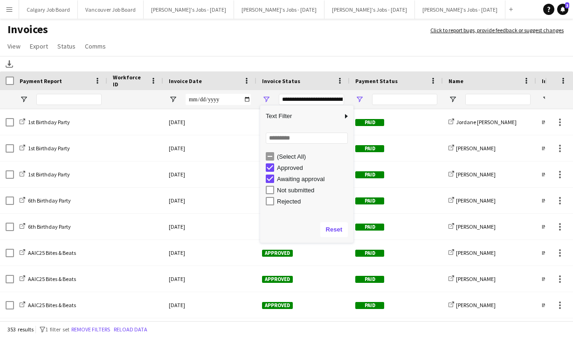 The height and width of the screenshot is (337, 573). I want to click on a: View, so click(14, 46).